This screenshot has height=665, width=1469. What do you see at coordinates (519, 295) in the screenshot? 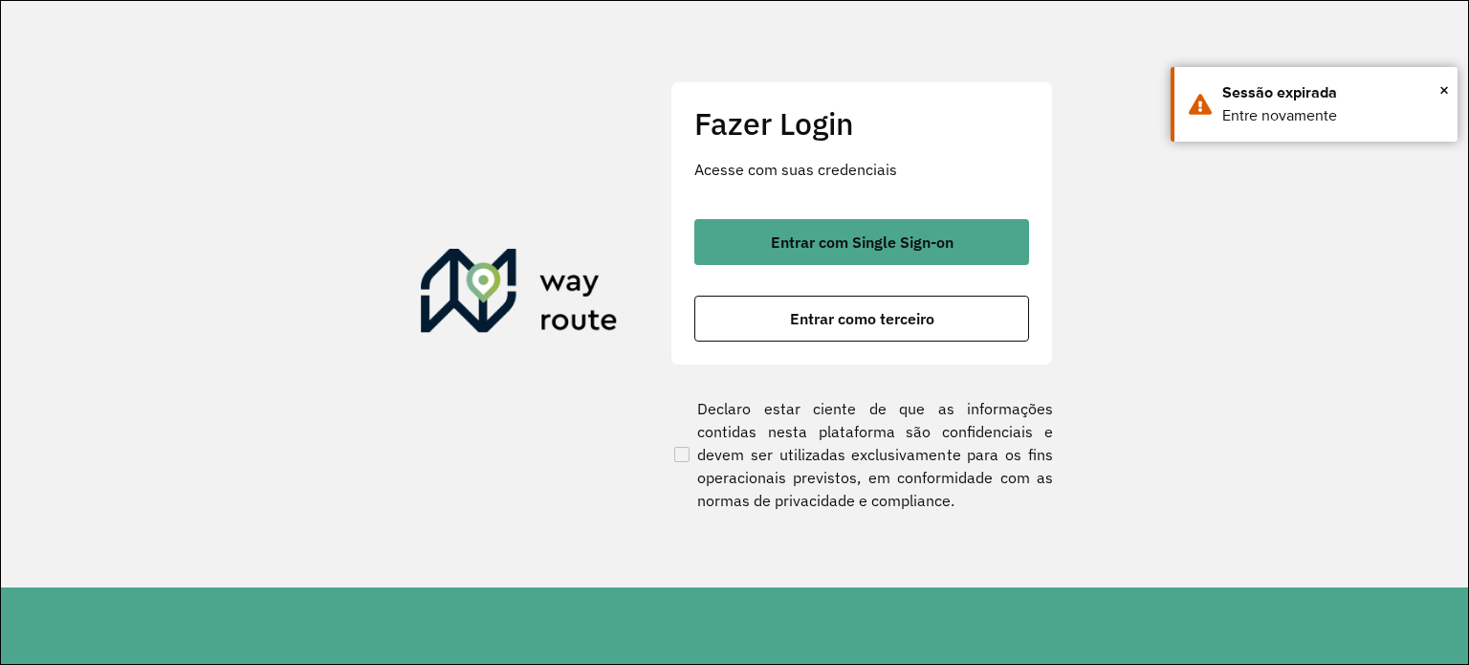
I see `img: Roteirizador AmbevTech` at bounding box center [519, 295].